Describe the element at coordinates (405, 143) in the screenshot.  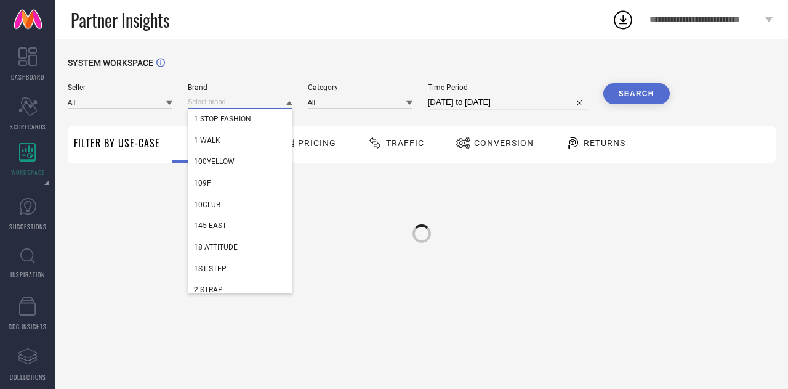
I see `span: Traffic` at that location.